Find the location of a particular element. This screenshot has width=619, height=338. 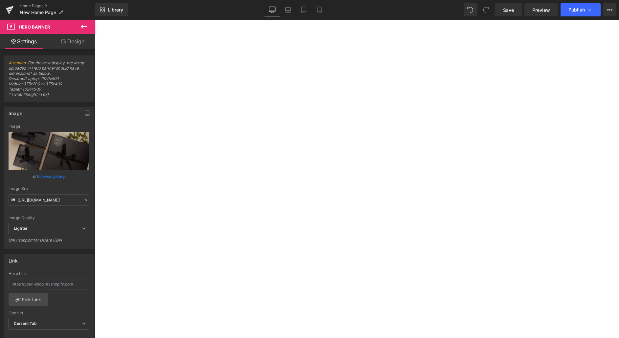

span: Preview is located at coordinates (541, 10).